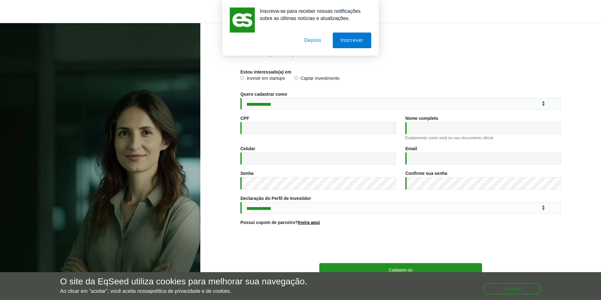 The height and width of the screenshot is (300, 601). I want to click on label: Possui cupom de parceiro?, so click(280, 222).